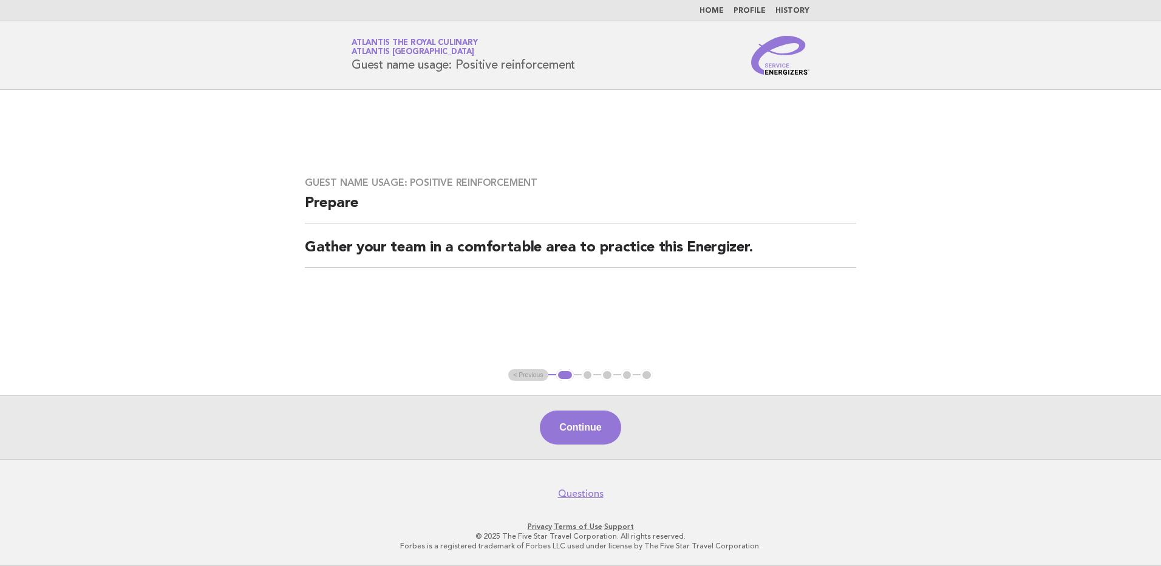  What do you see at coordinates (580, 427) in the screenshot?
I see `button: Continue` at bounding box center [580, 427].